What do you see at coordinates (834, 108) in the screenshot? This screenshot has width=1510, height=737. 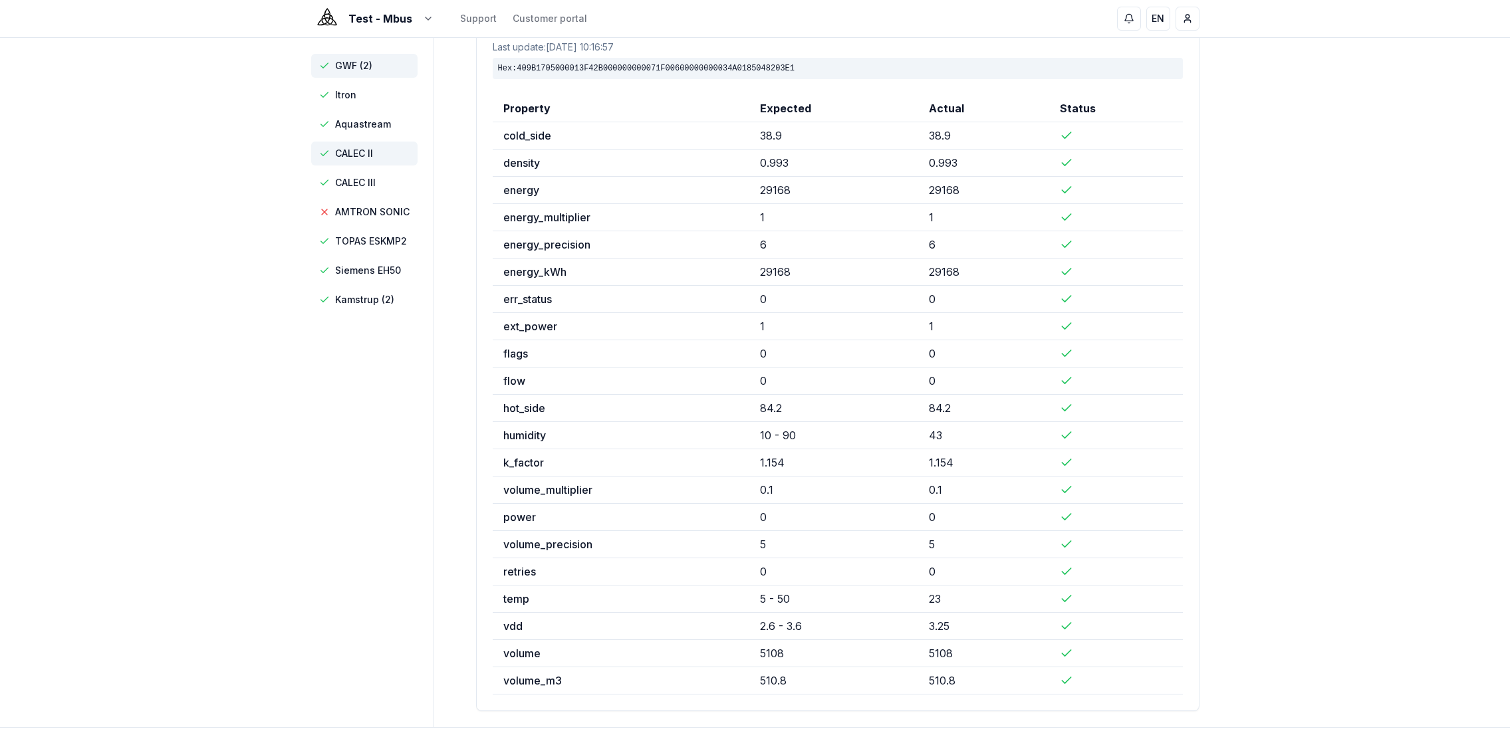 I see `th: Expected` at bounding box center [834, 108].